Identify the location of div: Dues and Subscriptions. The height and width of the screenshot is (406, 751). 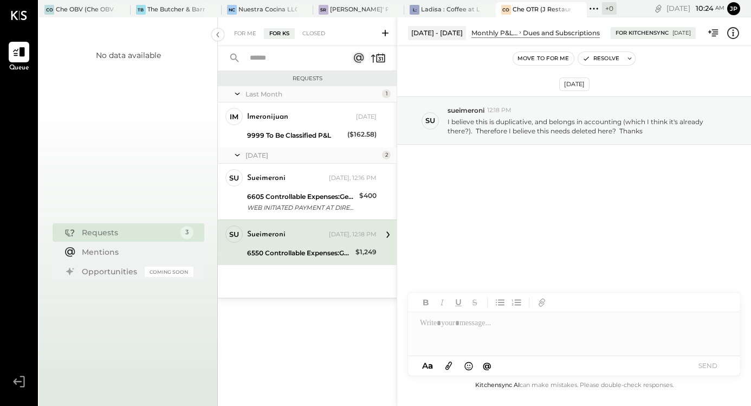
(561, 33).